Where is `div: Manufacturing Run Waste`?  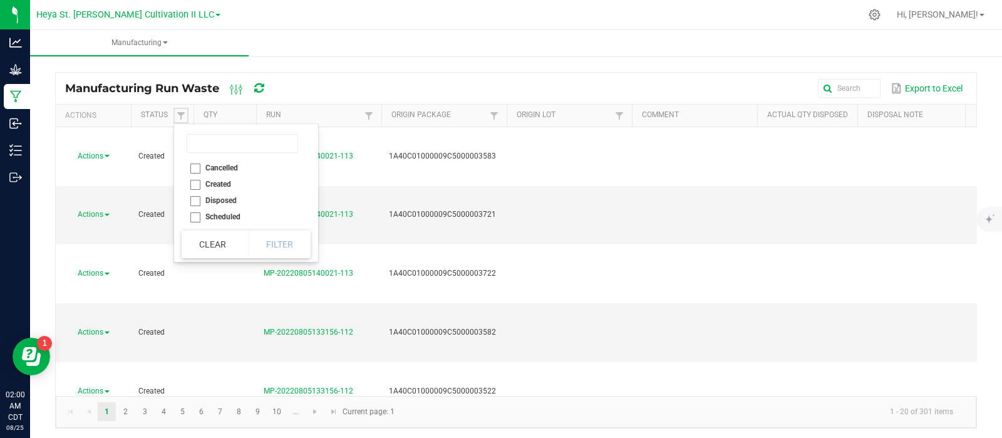
div: Manufacturing Run Waste is located at coordinates (175, 88).